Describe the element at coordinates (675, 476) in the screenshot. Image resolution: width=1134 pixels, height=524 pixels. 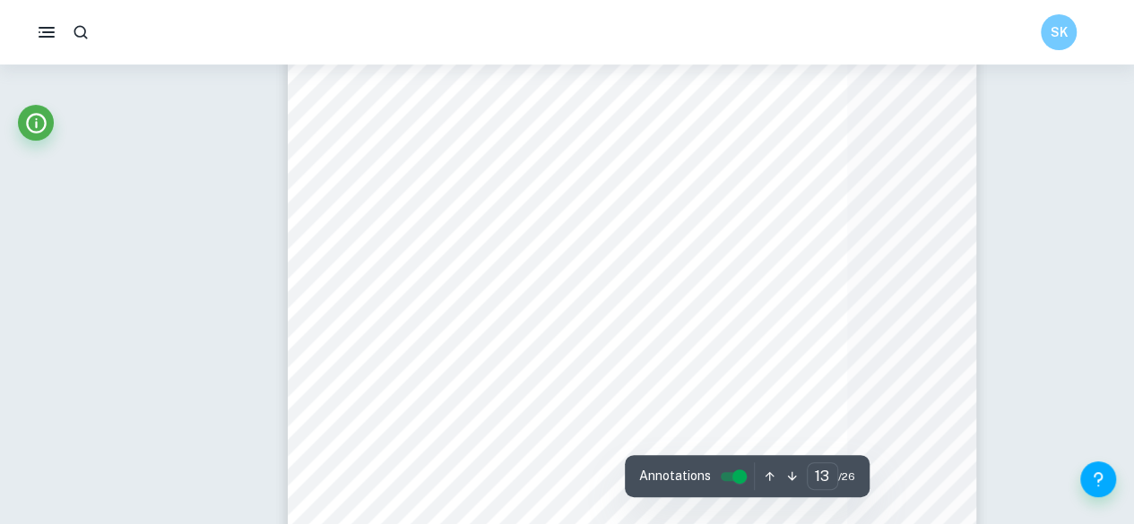
I see `span: Annotations` at that location.